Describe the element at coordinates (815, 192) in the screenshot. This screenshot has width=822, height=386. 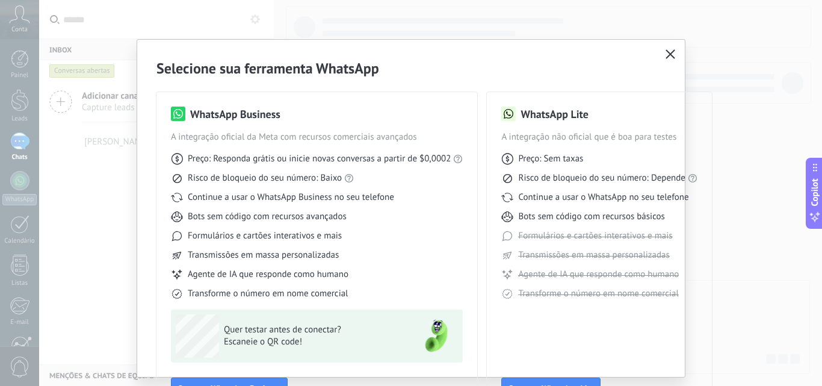
I see `span: Copilot` at that location.